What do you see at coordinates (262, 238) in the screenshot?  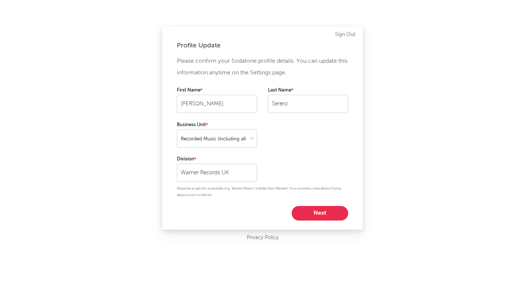 I see `a: Privacy Policy` at bounding box center [262, 238].